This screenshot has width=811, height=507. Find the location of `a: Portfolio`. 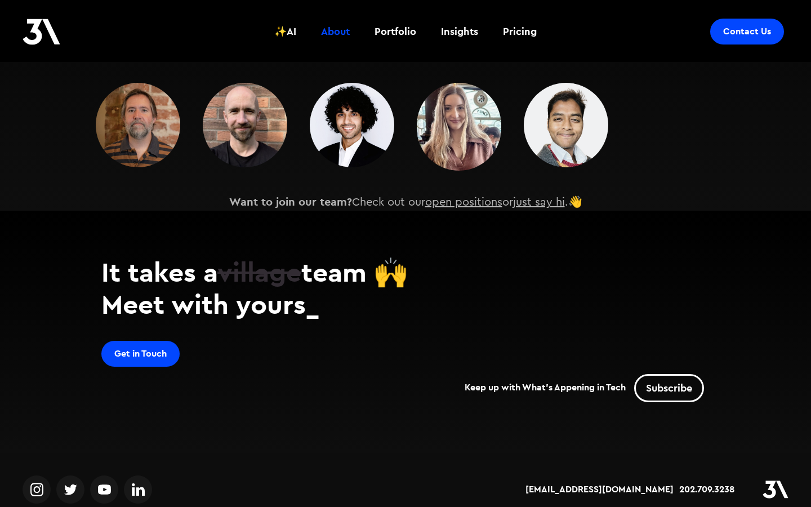

a: Portfolio is located at coordinates (395, 32).